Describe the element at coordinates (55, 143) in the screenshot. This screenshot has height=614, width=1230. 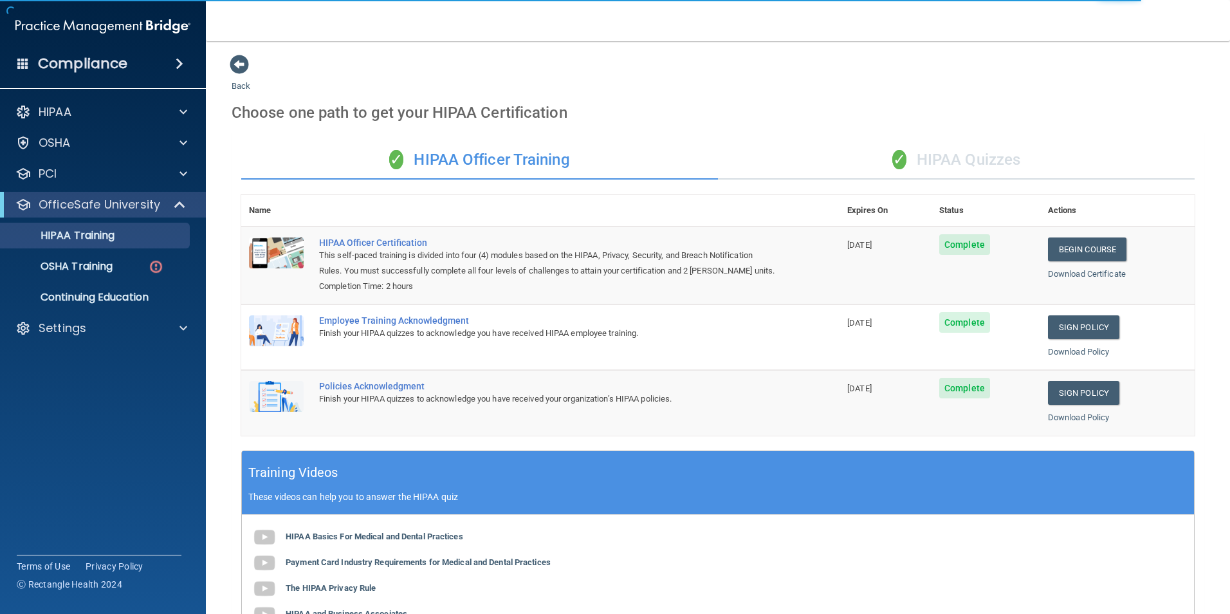
I see `p: OSHA` at that location.